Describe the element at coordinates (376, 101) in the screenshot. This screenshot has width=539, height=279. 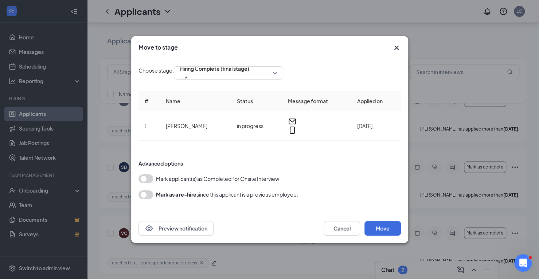
I see `th: Applied on` at that location.